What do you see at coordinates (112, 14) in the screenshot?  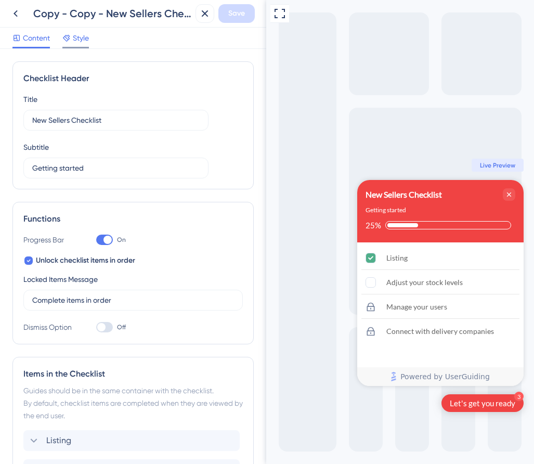 I see `div: Copy - Copy - New Sellers Checklist` at bounding box center [112, 14].